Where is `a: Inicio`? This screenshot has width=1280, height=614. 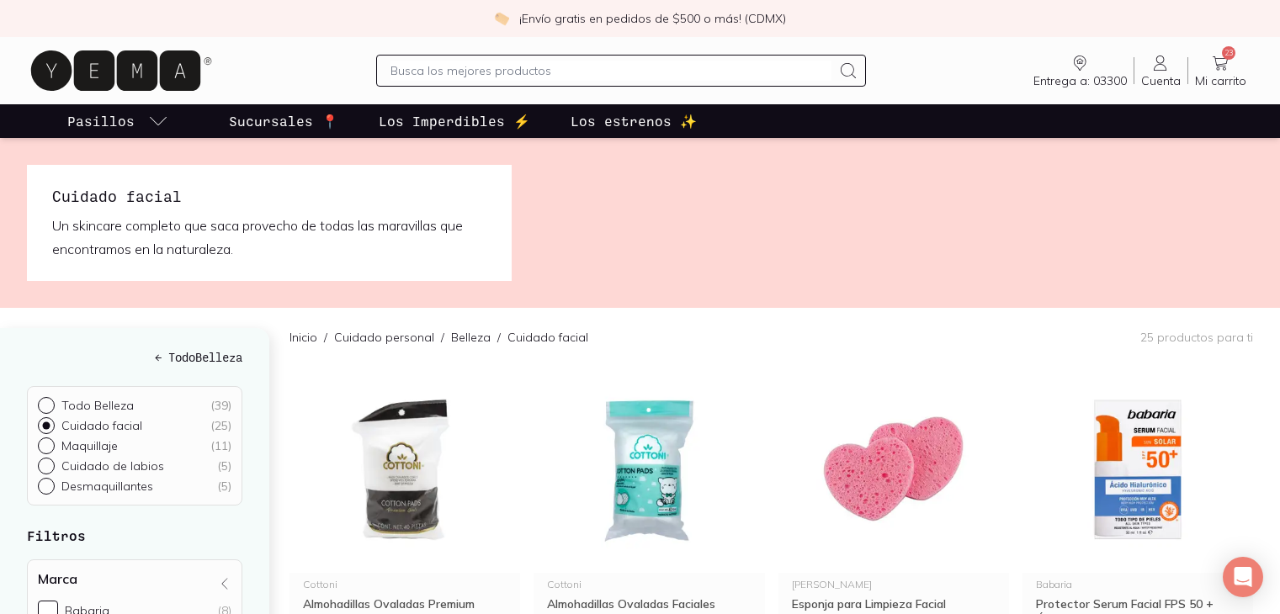
a: Inicio is located at coordinates (303, 337).